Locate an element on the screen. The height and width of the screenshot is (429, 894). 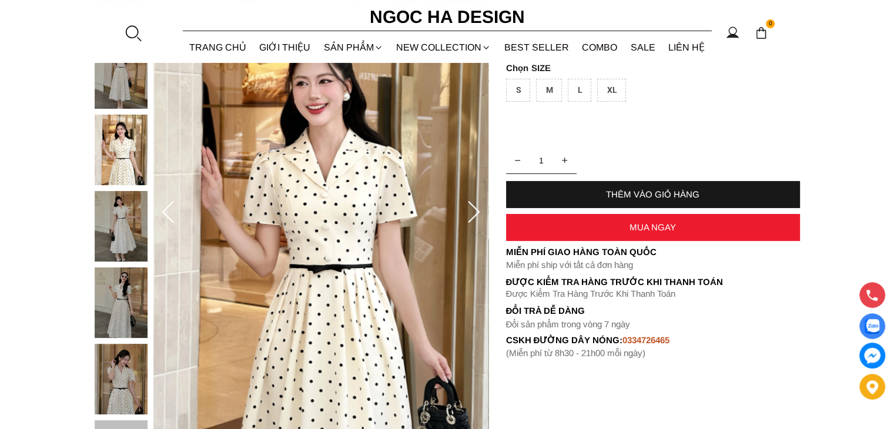
a: NEW COLLECTION is located at coordinates (444, 47).